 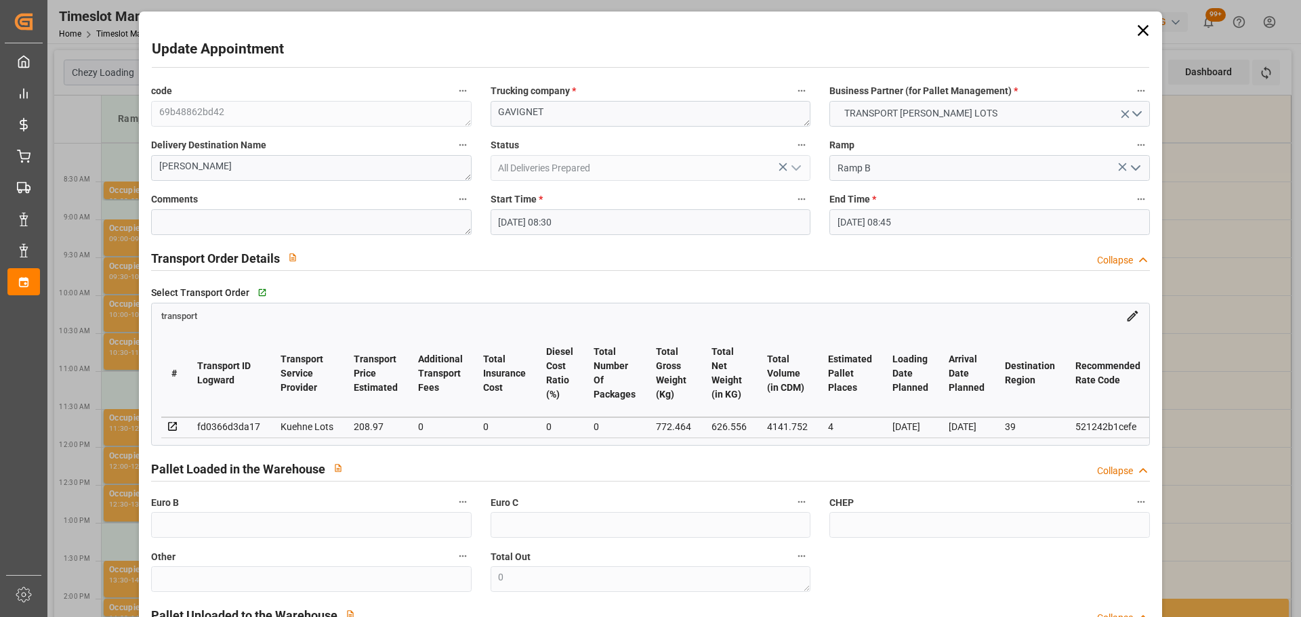 What do you see at coordinates (1141, 199) in the screenshot?
I see `button: End Time *` at bounding box center [1141, 199].